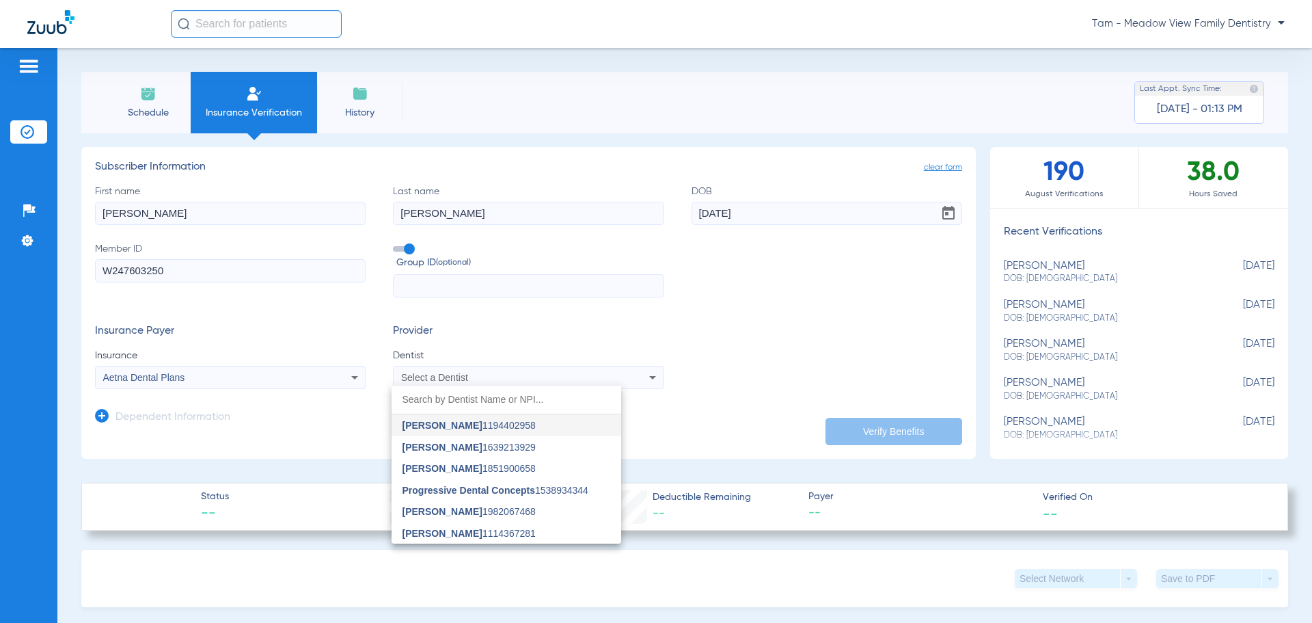  Describe the element at coordinates (469, 533) in the screenshot. I see `span: 1114367281` at that location.